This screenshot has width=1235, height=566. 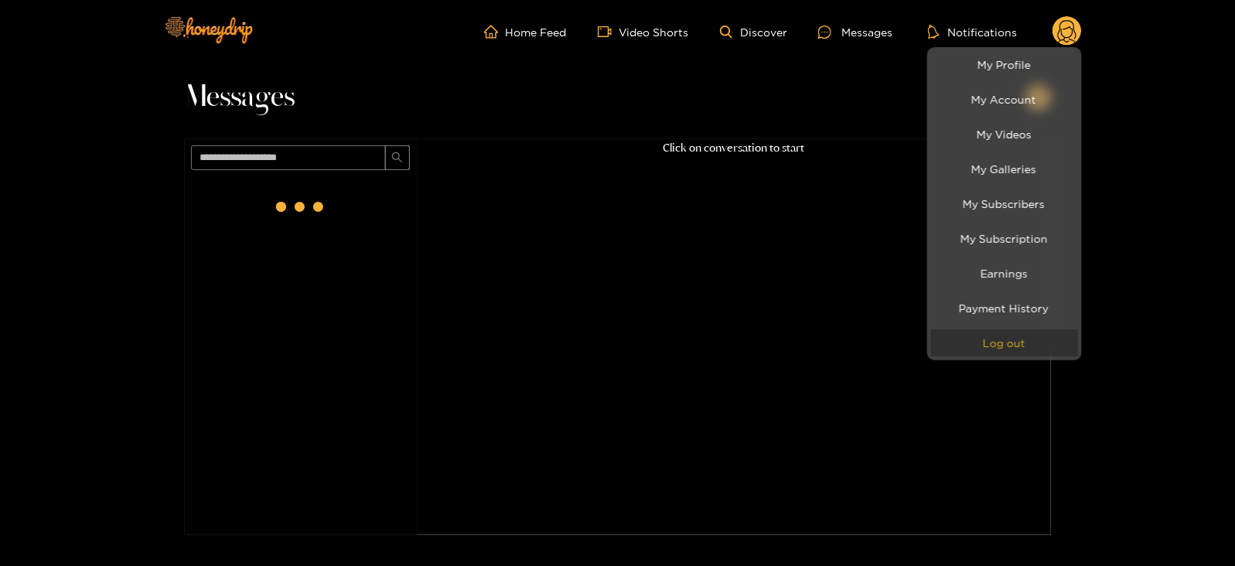 What do you see at coordinates (1004, 238) in the screenshot?
I see `a: My Subscription` at bounding box center [1004, 238].